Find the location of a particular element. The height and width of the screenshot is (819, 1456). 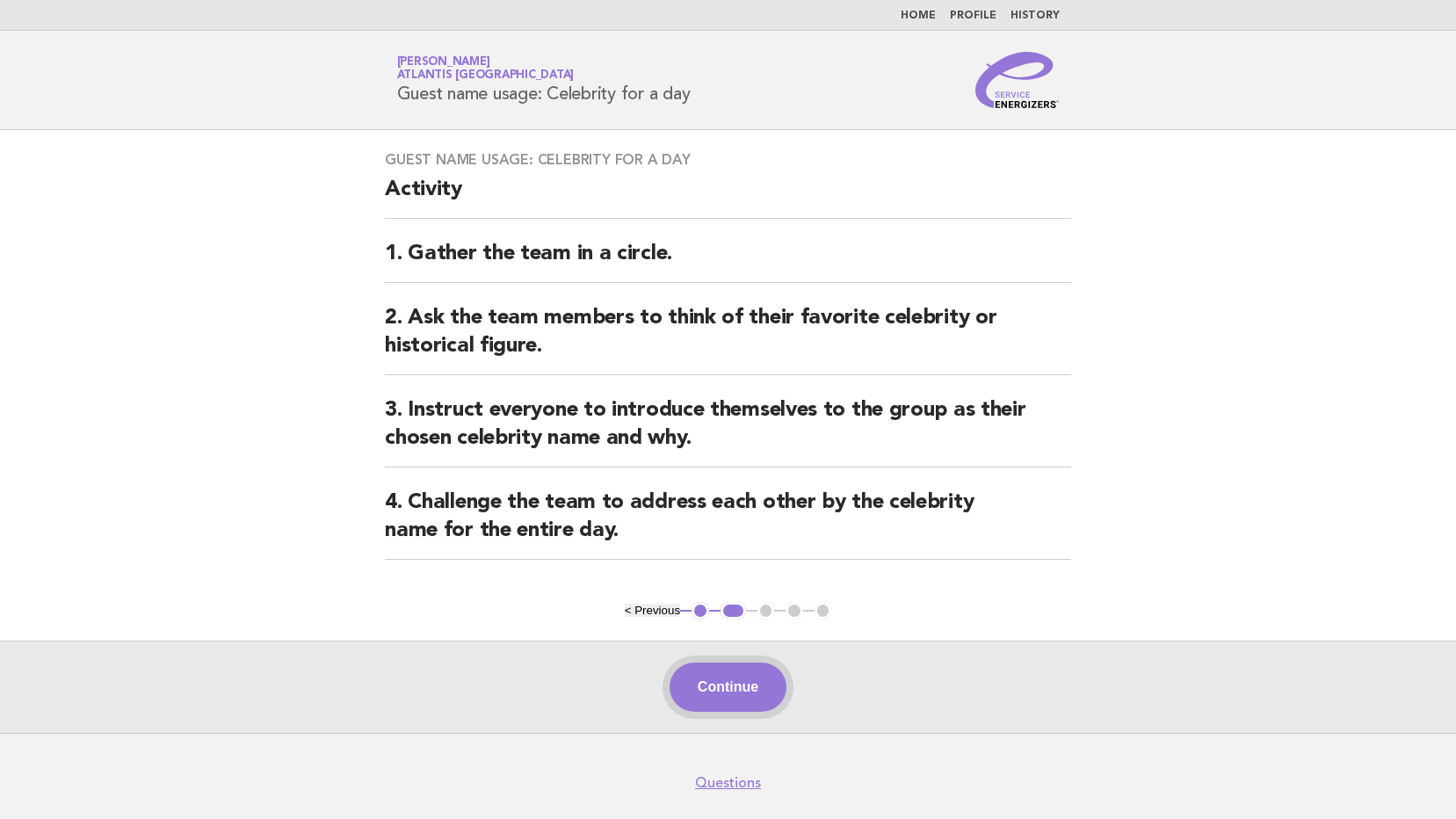

h3: Guest name usage: Celebrity for a day is located at coordinates (728, 159).